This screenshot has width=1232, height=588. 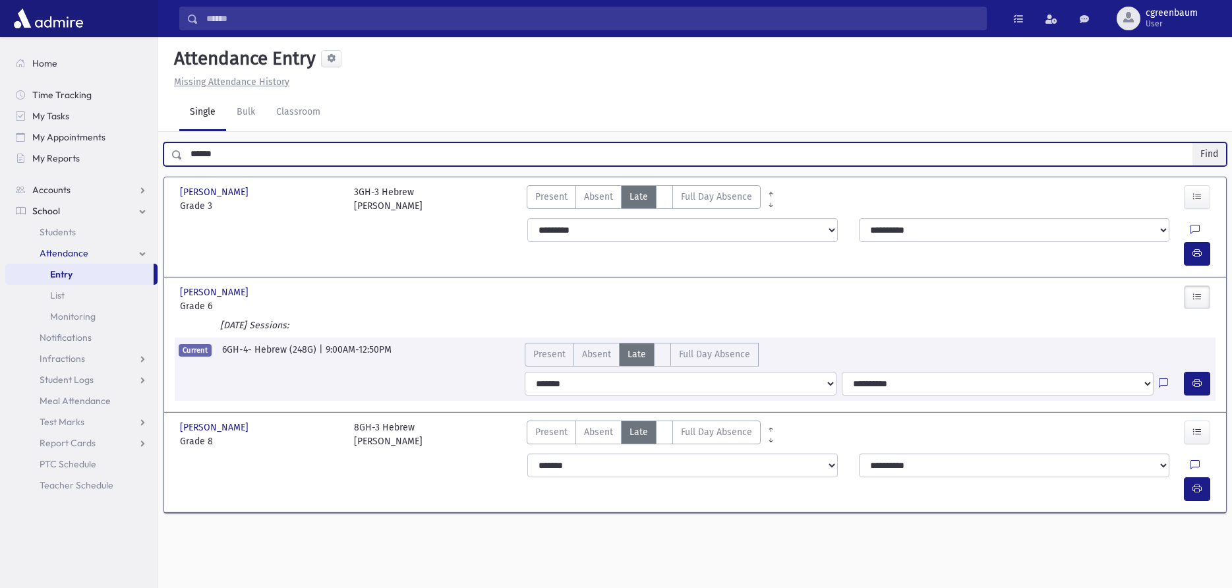 I want to click on span: Current, so click(x=195, y=350).